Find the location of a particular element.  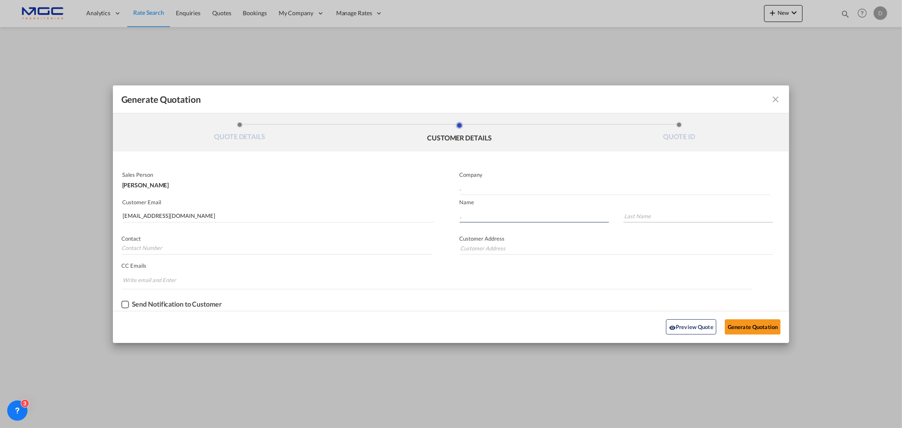

p: Sales Person is located at coordinates (277, 175).